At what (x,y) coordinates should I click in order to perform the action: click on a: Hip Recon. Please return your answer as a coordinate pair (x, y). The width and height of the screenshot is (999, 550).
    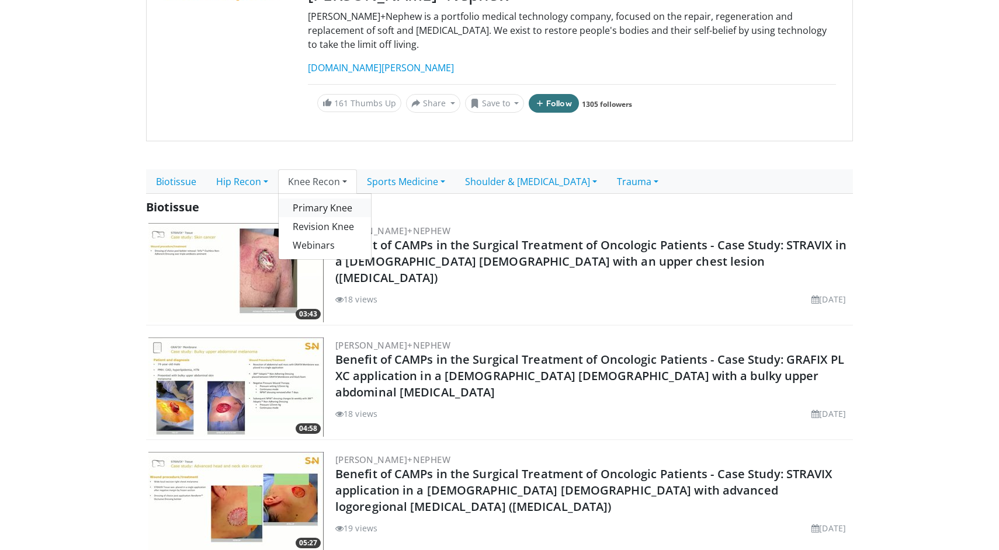
    Looking at the image, I should click on (242, 182).